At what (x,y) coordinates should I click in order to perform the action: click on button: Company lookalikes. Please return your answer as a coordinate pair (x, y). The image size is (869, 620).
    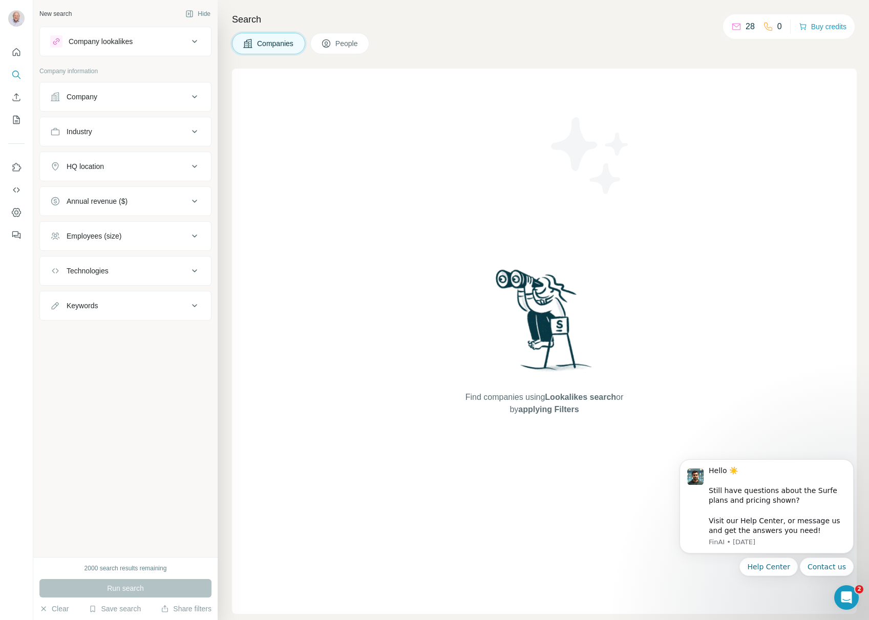
    Looking at the image, I should click on (125, 41).